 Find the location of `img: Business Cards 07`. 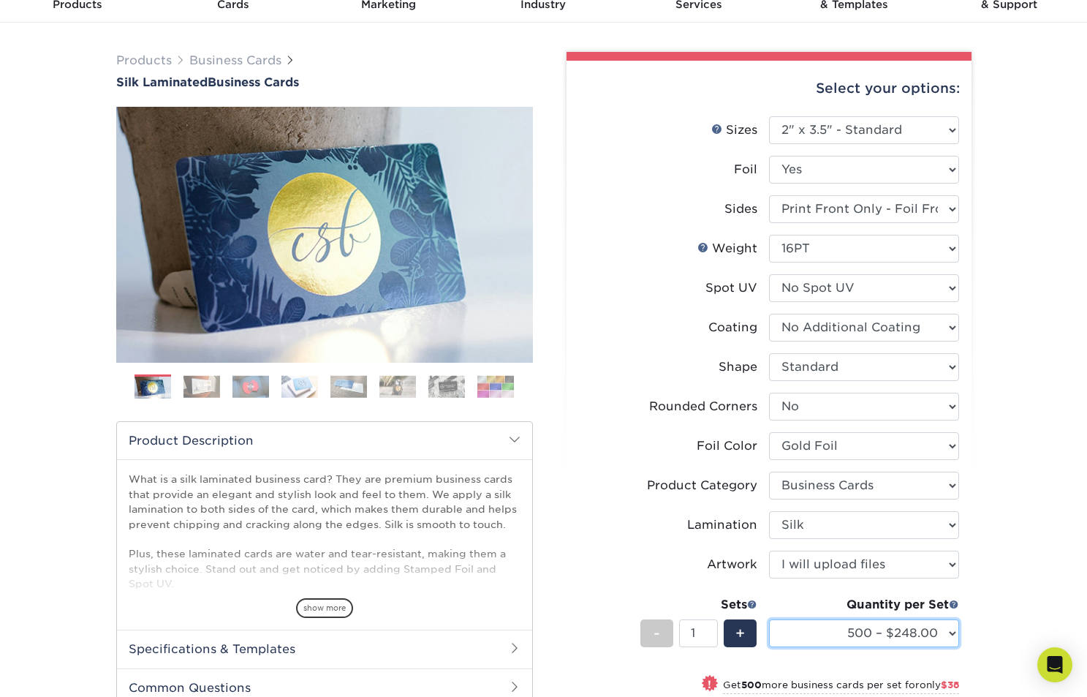

img: Business Cards 07 is located at coordinates (447, 386).